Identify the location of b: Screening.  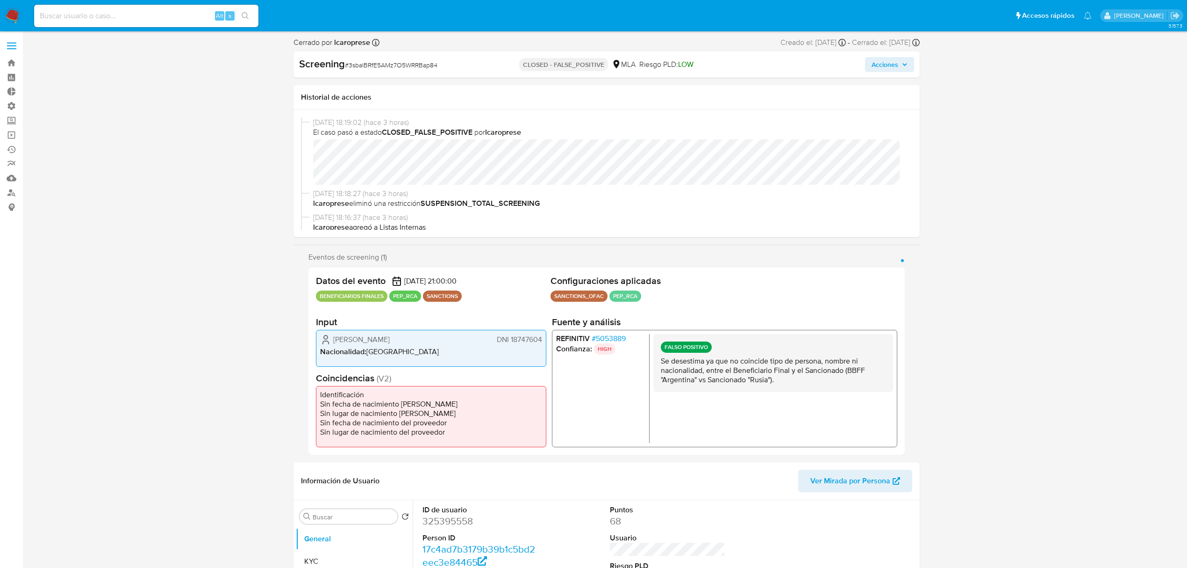
(322, 64).